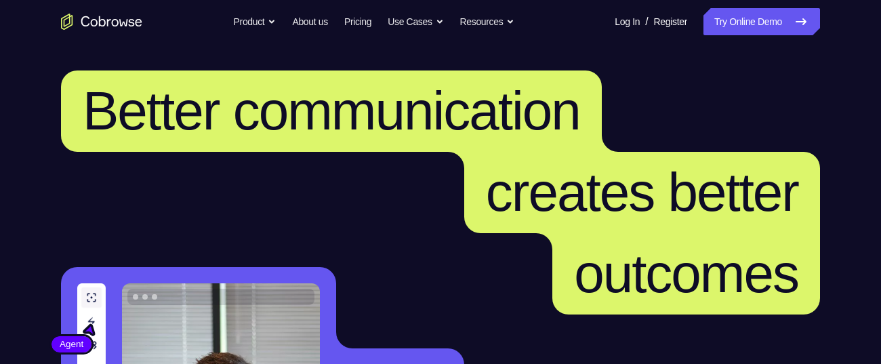 The image size is (881, 364). What do you see at coordinates (627, 22) in the screenshot?
I see `a: Log In` at bounding box center [627, 22].